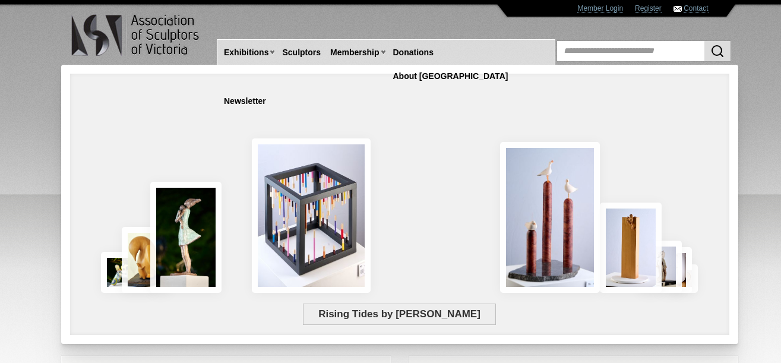 This screenshot has width=781, height=363. What do you see at coordinates (136, 35) in the screenshot?
I see `img: logo.png` at bounding box center [136, 35].